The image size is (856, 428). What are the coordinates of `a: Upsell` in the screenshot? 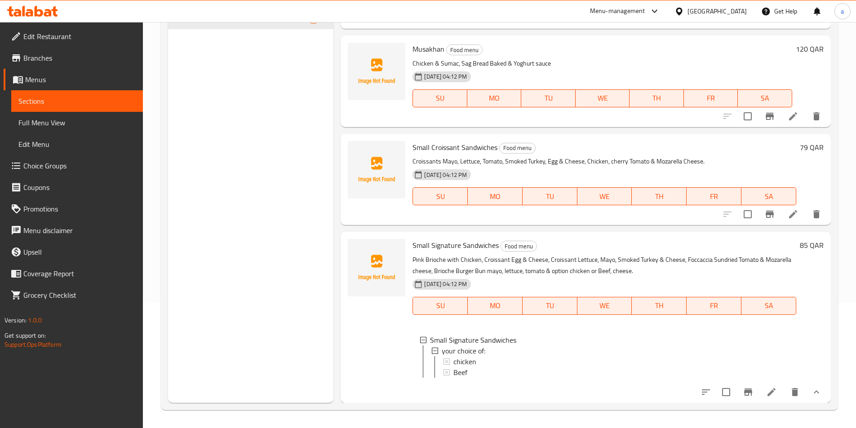 It's located at (73, 252).